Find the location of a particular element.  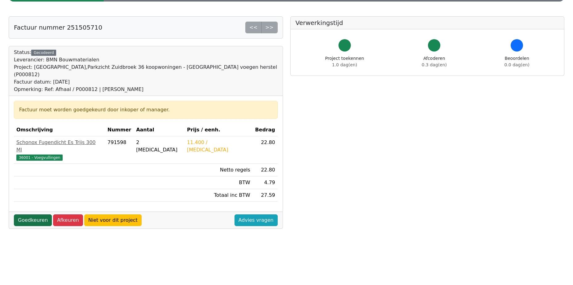

a: Goedkeuren is located at coordinates (33, 220).